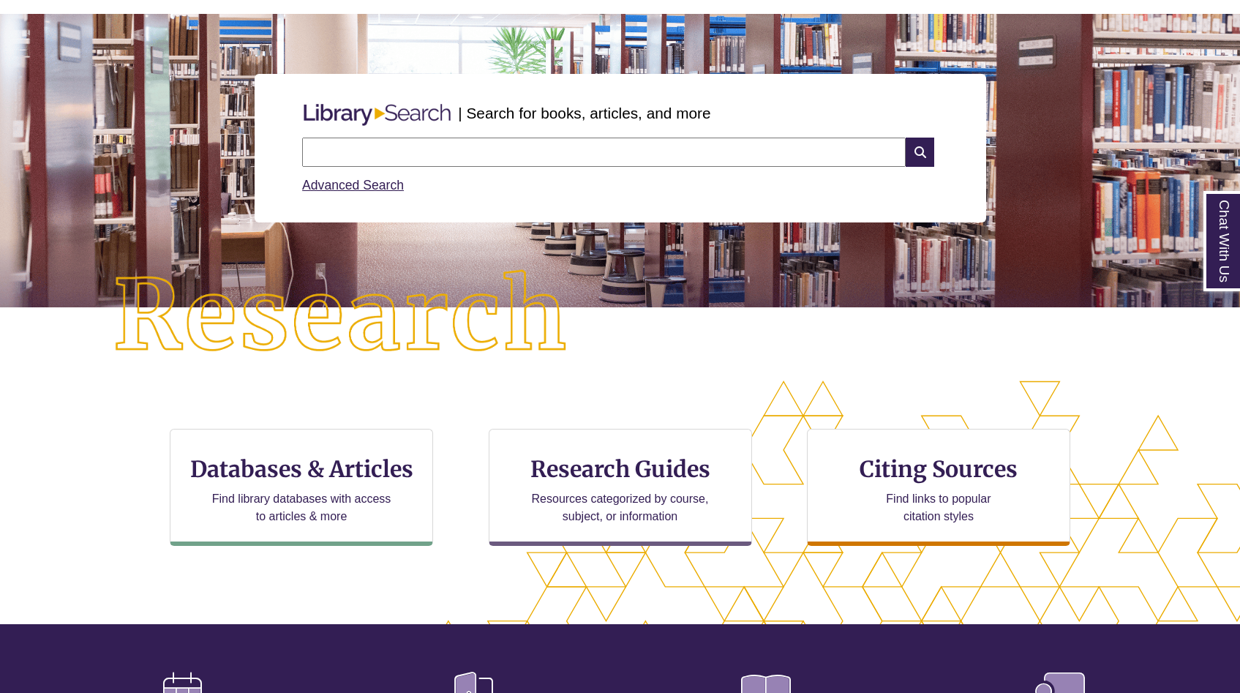 The image size is (1240, 693). I want to click on h3: Research Guides, so click(620, 469).